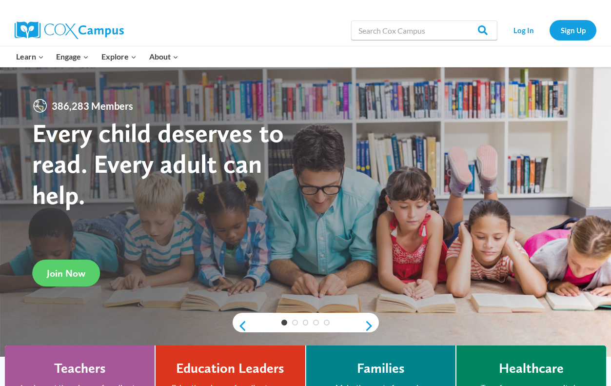 The image size is (611, 386). I want to click on span: Engage, so click(72, 57).